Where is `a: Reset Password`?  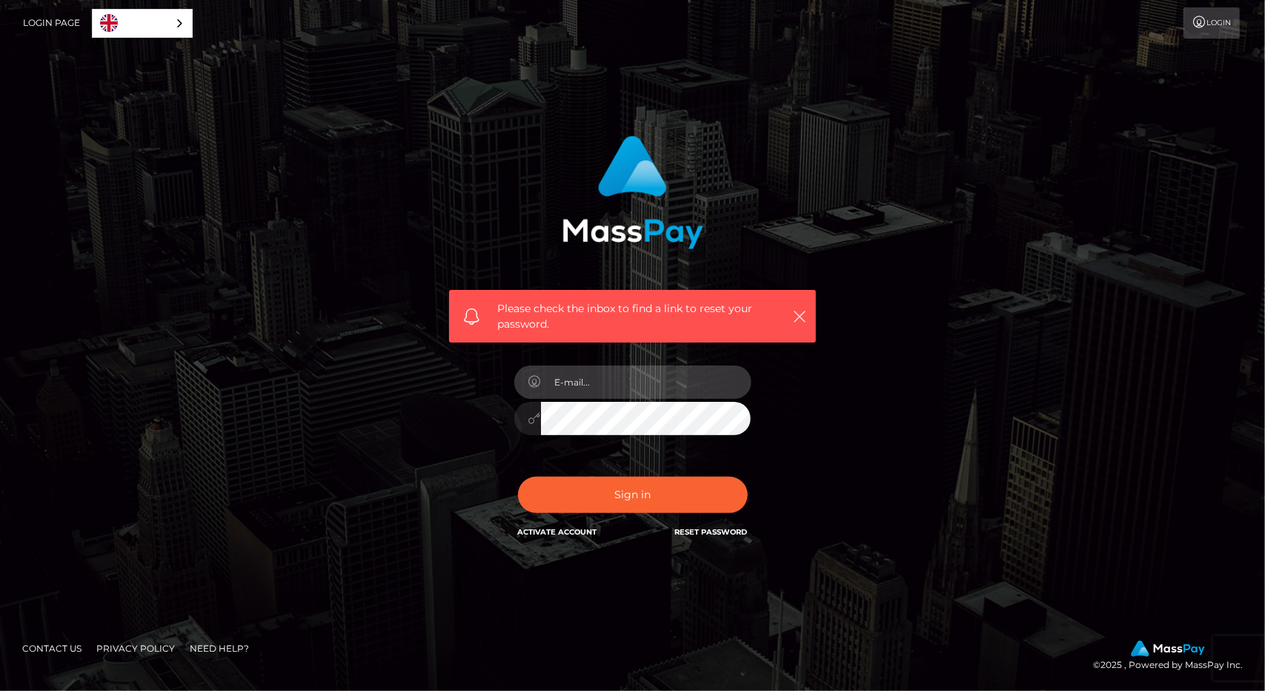 a: Reset Password is located at coordinates (711, 531).